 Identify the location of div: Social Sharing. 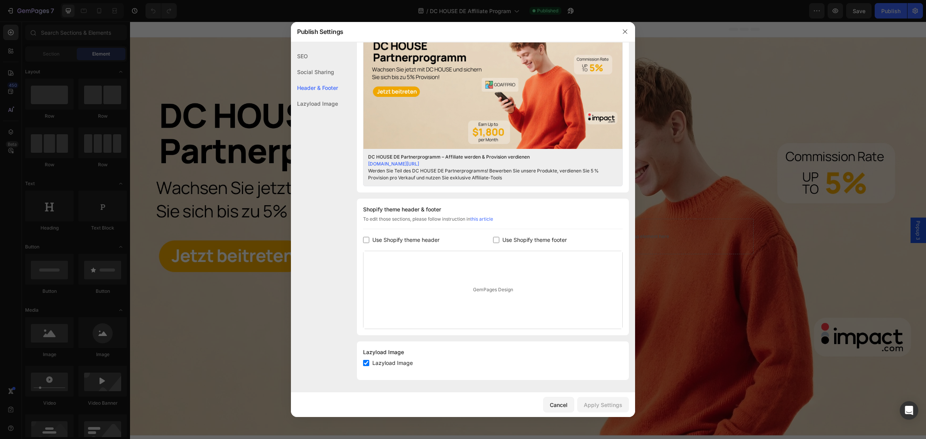
(314, 72).